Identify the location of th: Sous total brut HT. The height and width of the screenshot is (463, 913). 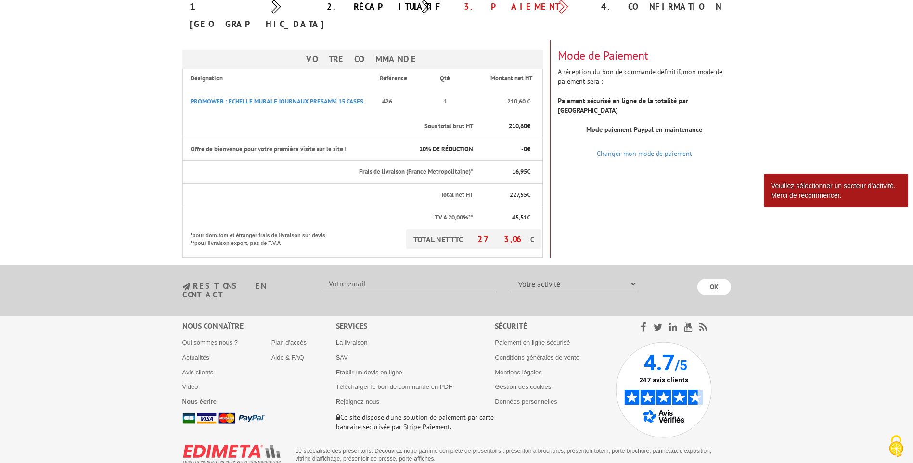
(328, 126).